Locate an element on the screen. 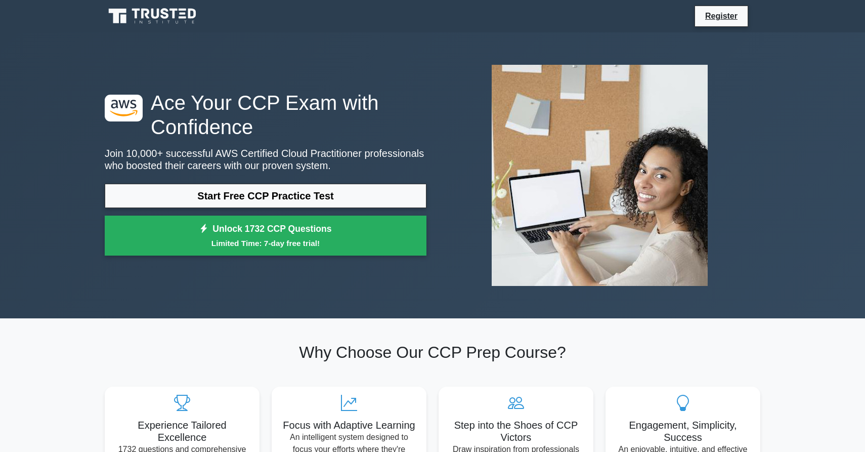 The width and height of the screenshot is (865, 452). h5: Step into the Shoes of CCP Victors is located at coordinates (516, 431).